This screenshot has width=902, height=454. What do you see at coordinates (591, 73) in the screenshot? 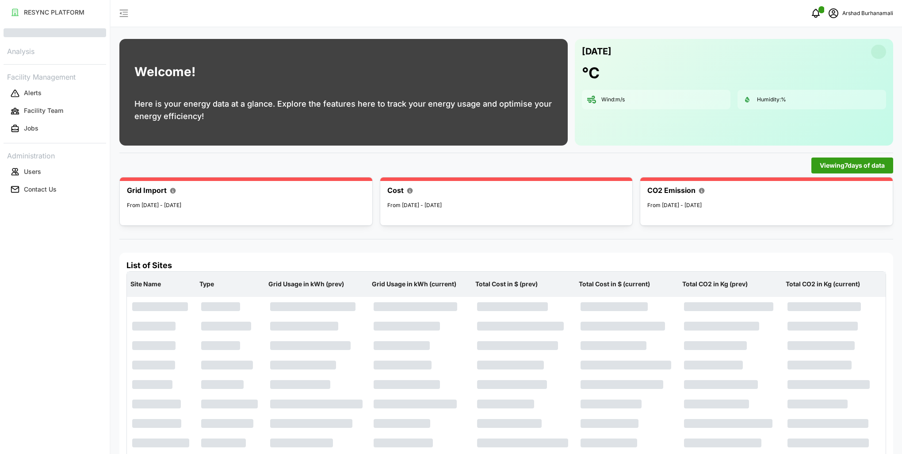
I see `h1: °C` at bounding box center [591, 73].